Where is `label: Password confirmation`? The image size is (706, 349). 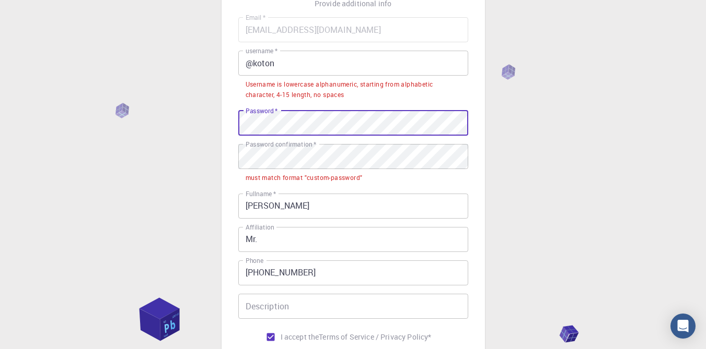
label: Password confirmation is located at coordinates (280, 144).